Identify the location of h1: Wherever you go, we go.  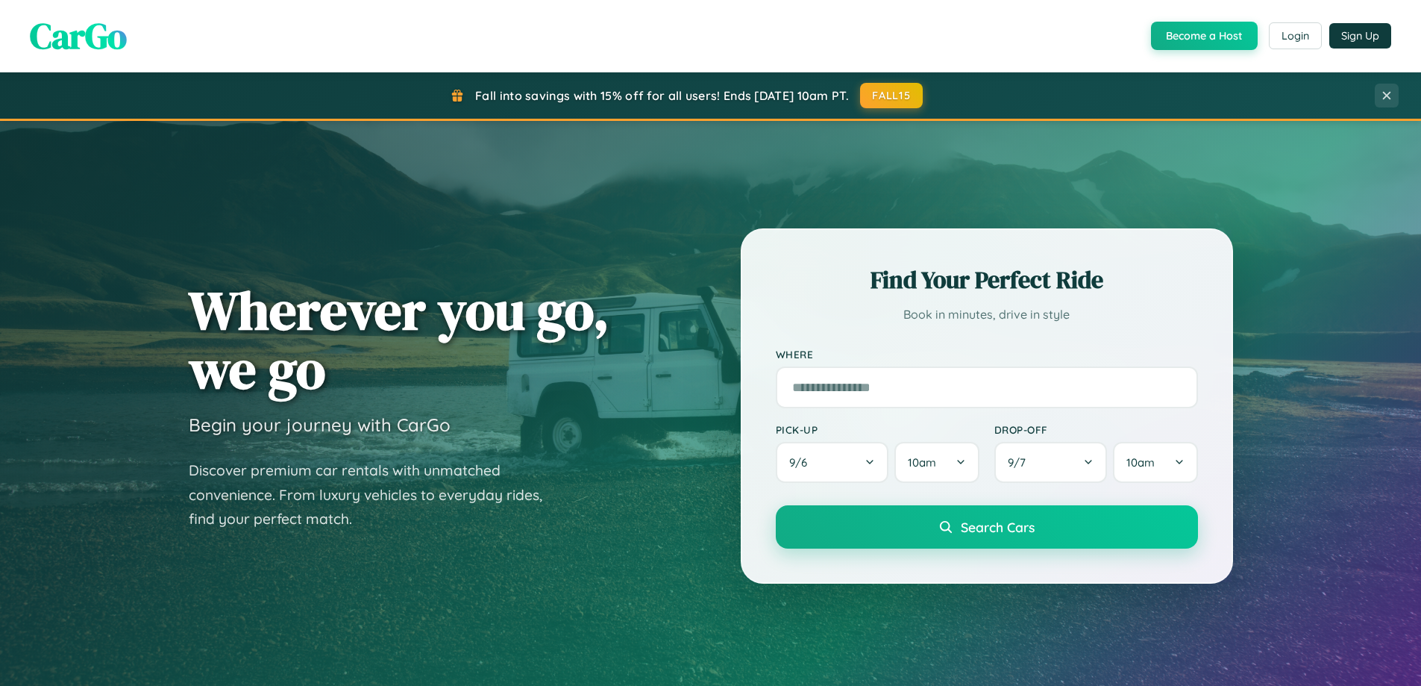
(399, 339).